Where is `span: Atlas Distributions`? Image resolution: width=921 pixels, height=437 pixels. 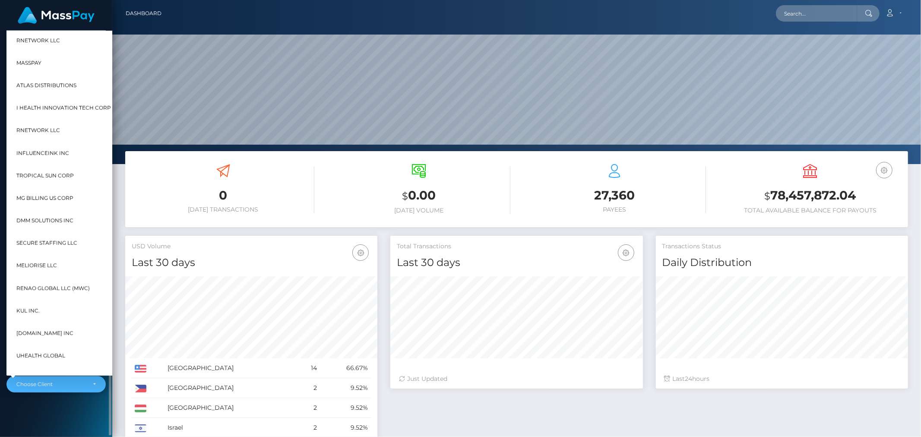
span: Atlas Distributions is located at coordinates (46, 86).